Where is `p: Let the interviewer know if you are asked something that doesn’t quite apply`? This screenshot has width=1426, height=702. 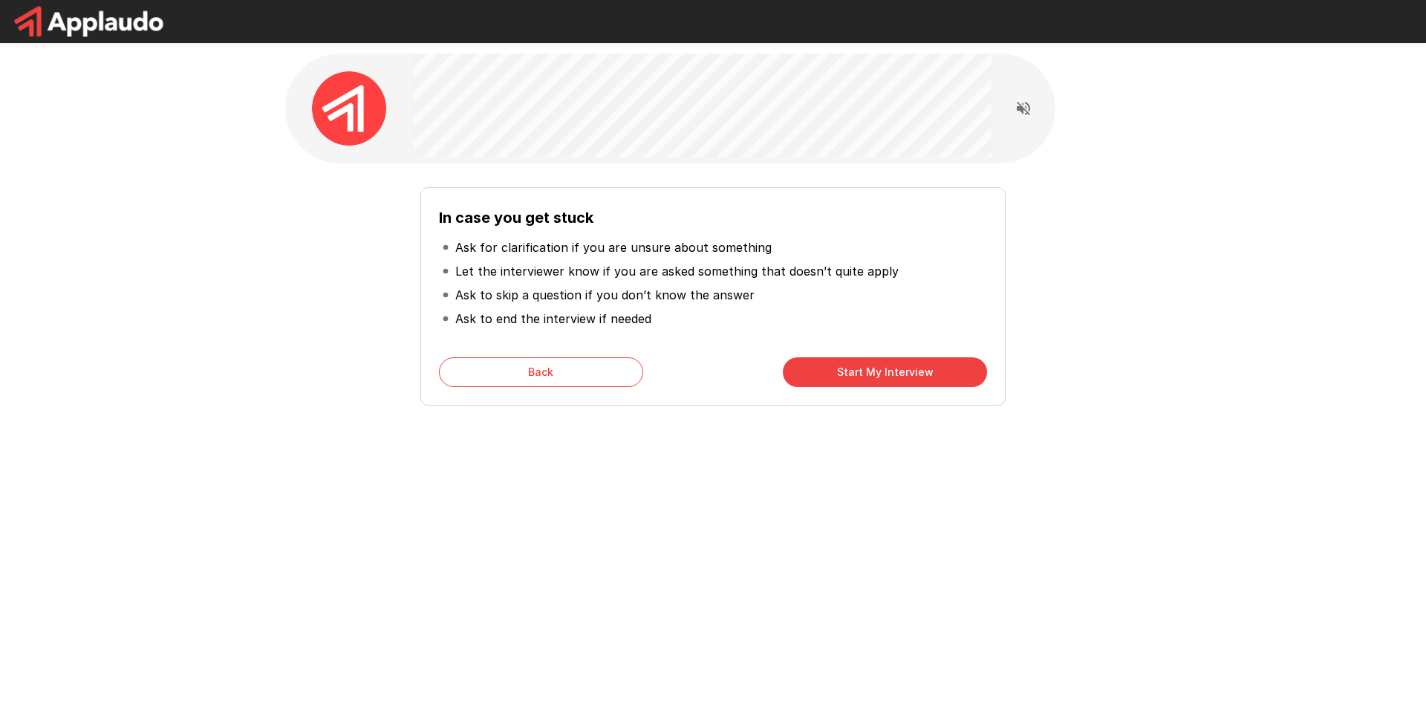
p: Let the interviewer know if you are asked something that doesn’t quite apply is located at coordinates (677, 271).